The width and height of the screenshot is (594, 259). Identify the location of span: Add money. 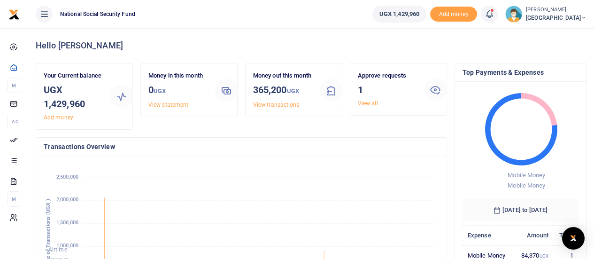
(454, 14).